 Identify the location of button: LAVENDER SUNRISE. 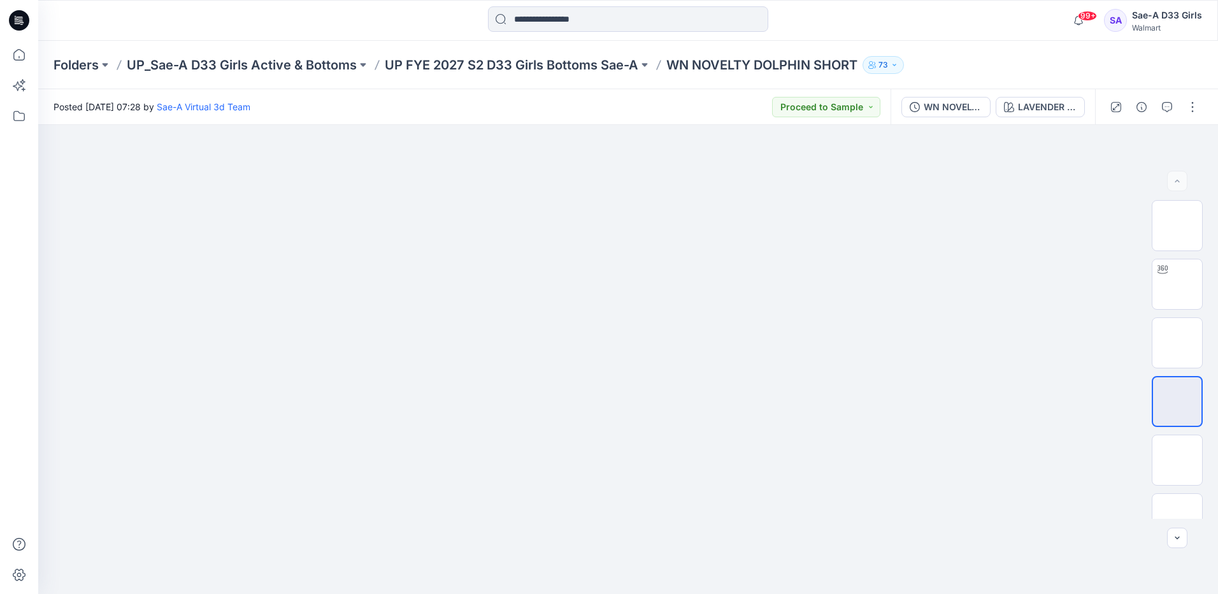
(1040, 107).